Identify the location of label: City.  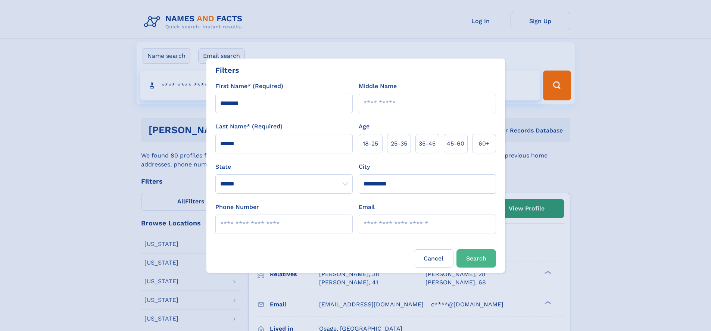
(365, 167).